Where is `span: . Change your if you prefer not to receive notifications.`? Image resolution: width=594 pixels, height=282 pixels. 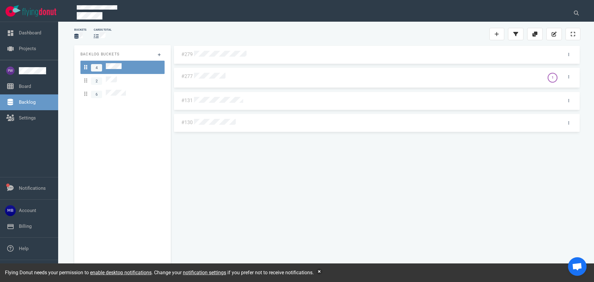 span: . Change your if you prefer not to receive notifications. is located at coordinates (233, 272).